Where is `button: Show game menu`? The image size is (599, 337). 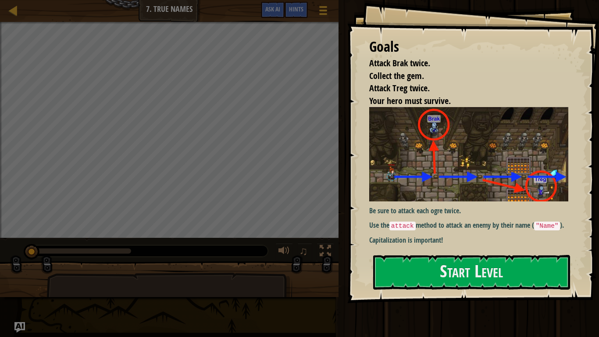 button: Show game menu is located at coordinates (323, 12).